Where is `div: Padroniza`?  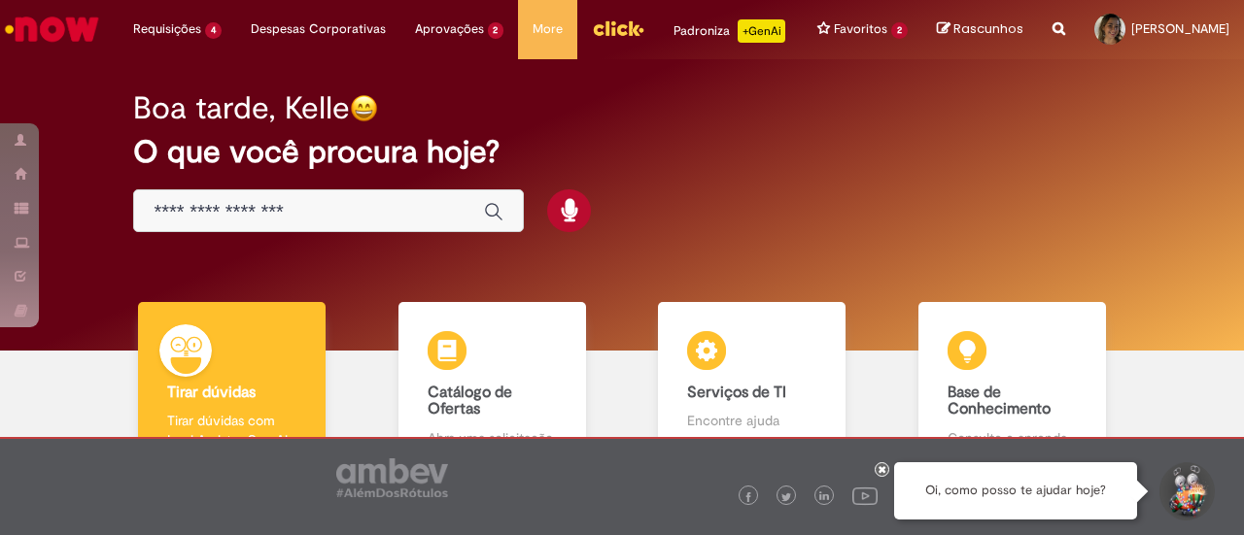
div: Padroniza is located at coordinates (729, 31).